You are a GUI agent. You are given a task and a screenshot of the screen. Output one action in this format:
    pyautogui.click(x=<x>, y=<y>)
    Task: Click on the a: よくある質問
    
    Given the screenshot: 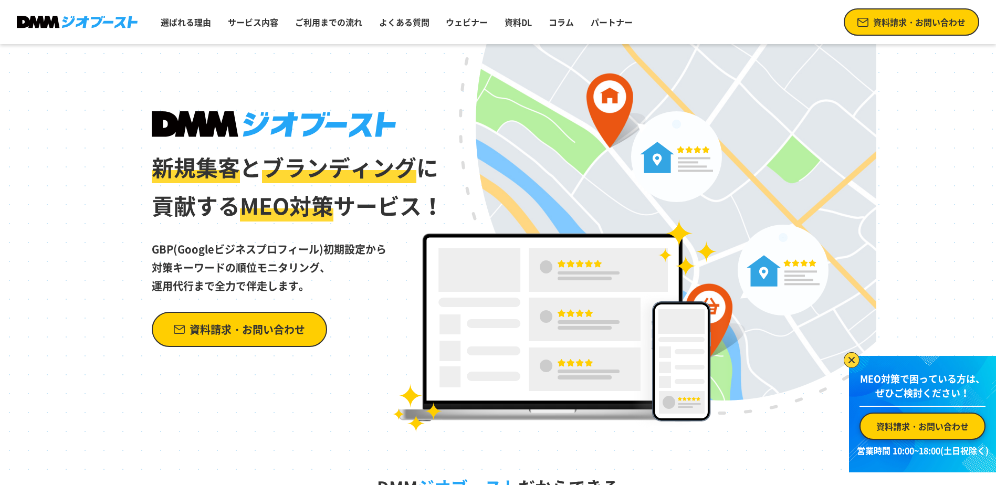 What is the action you would take?
    pyautogui.click(x=404, y=22)
    